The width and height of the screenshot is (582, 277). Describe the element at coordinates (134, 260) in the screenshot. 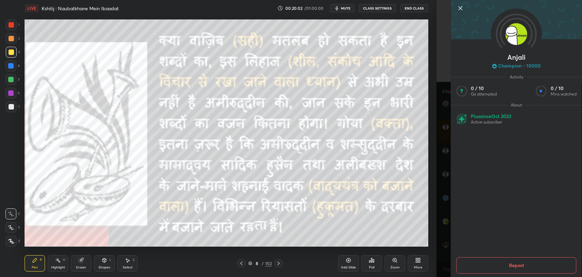

I see `div: S` at that location.